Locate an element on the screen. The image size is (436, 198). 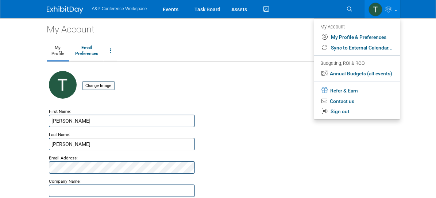
small: Last Name: is located at coordinates (59, 135).